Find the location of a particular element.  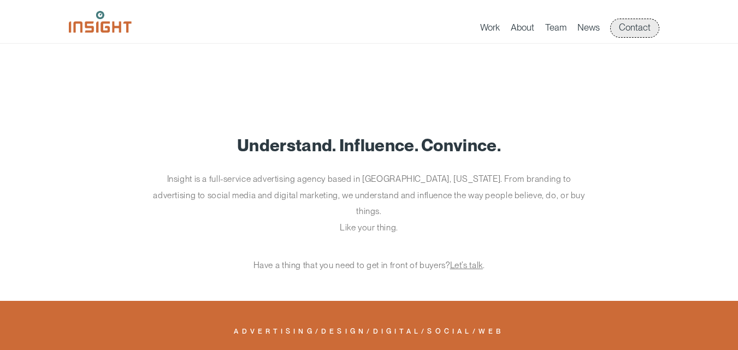

a: Let’s talk is located at coordinates (467, 265).